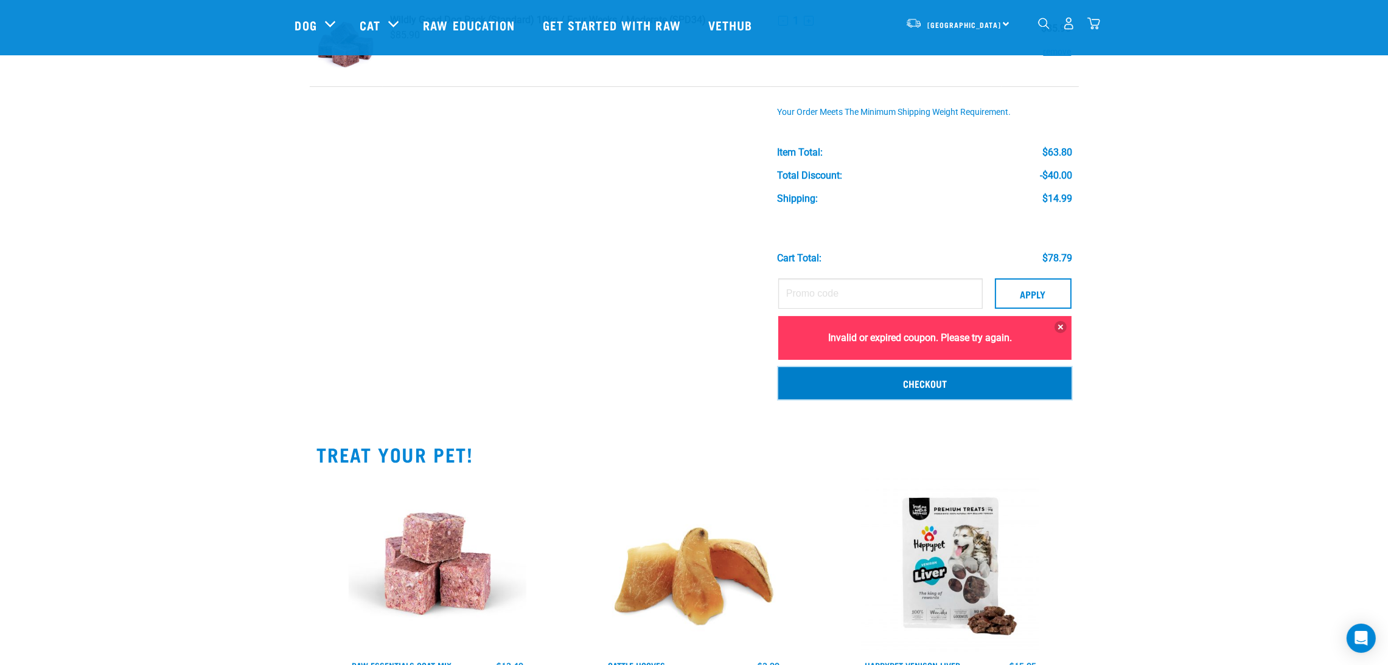  I want to click on img: home-icon-1@2x.png, so click(1043, 23).